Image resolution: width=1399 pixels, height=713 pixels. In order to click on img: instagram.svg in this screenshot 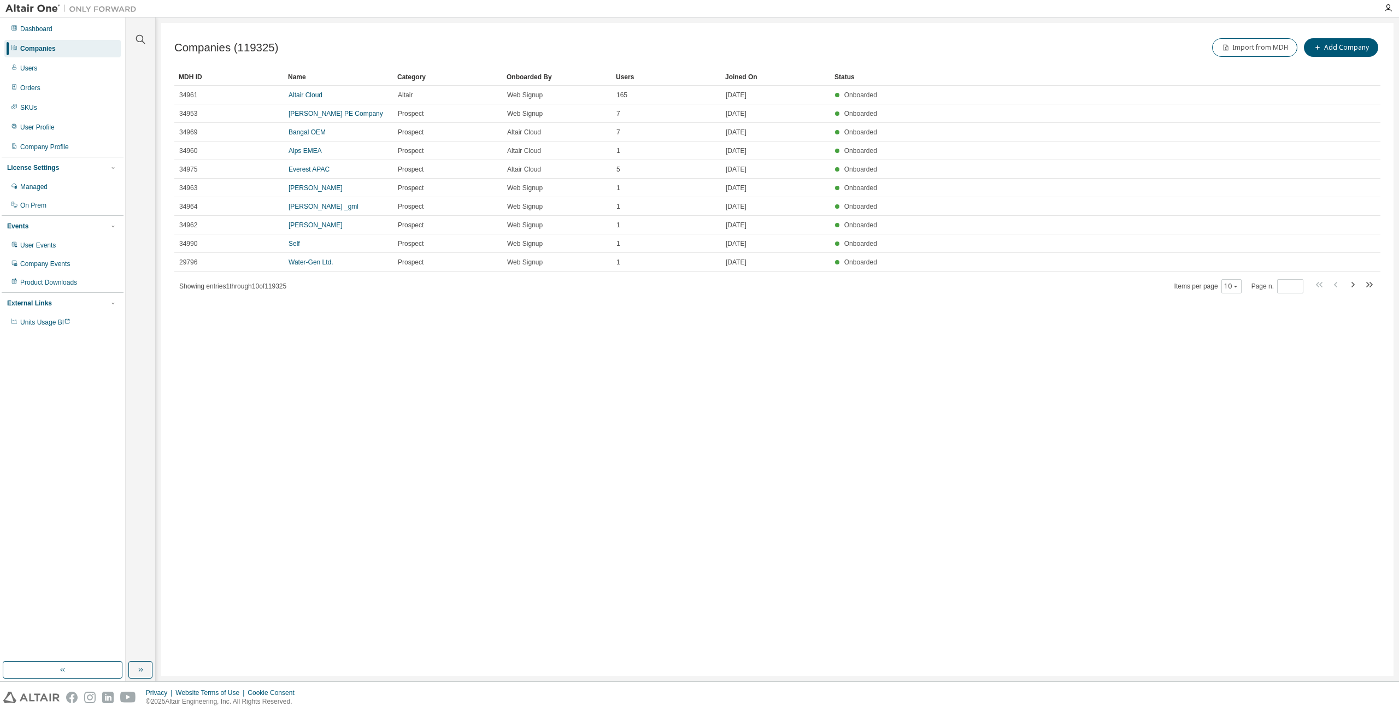, I will do `click(90, 697)`.